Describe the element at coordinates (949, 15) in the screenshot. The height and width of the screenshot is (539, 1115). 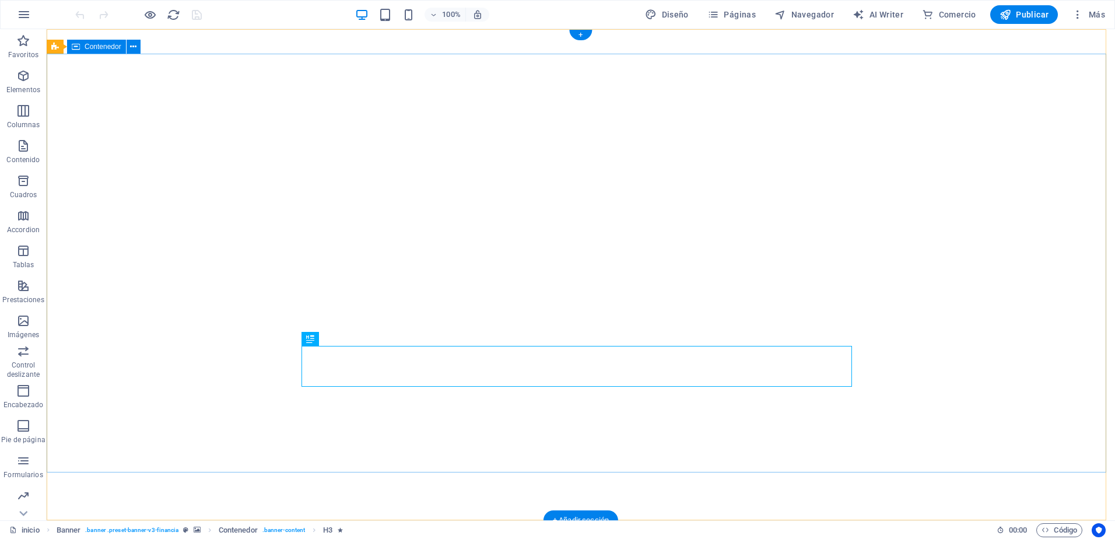
I see `span: Comercio` at that location.